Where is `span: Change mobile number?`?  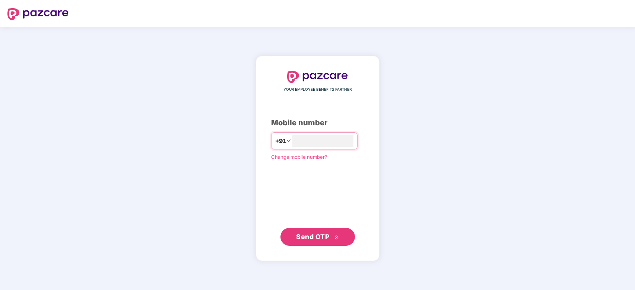
span: Change mobile number? is located at coordinates (299, 157).